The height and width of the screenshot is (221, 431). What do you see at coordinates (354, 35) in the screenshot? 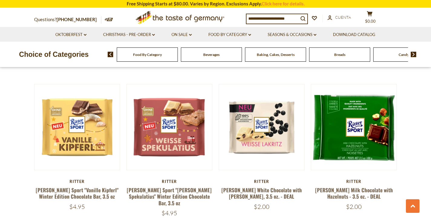
I see `a: Download Catalog` at bounding box center [354, 35].